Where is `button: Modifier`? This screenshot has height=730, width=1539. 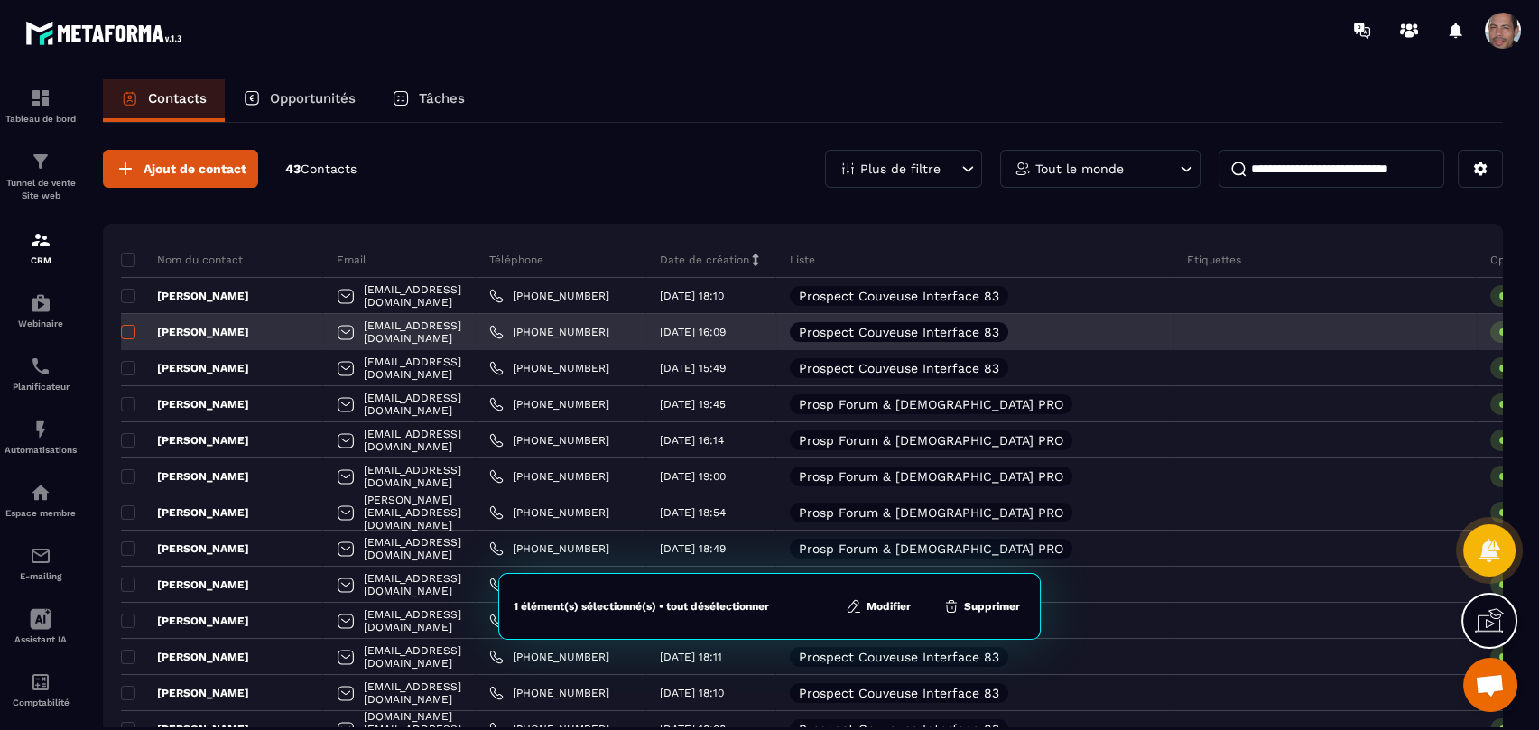
button: Modifier is located at coordinates (878, 607).